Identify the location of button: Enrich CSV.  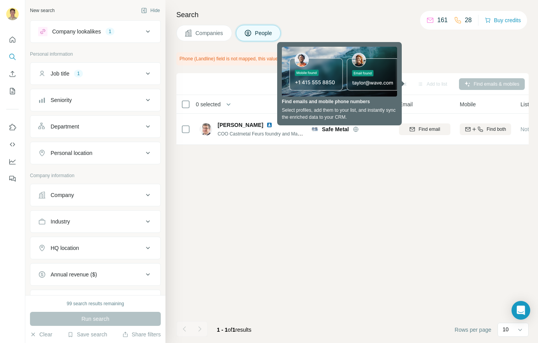
(12, 74).